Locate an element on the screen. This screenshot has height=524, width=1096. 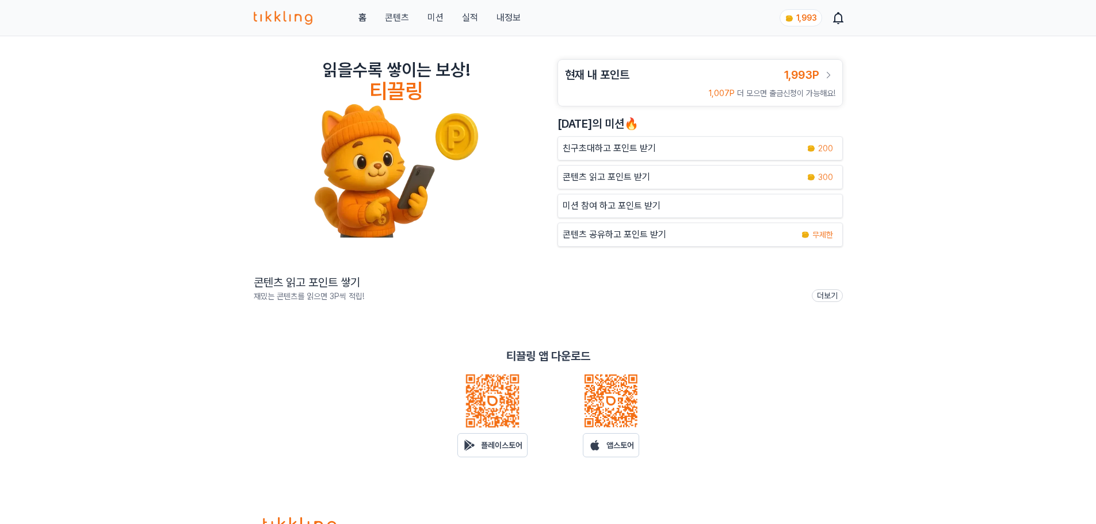
a: 콘텐츠 is located at coordinates (397, 18).